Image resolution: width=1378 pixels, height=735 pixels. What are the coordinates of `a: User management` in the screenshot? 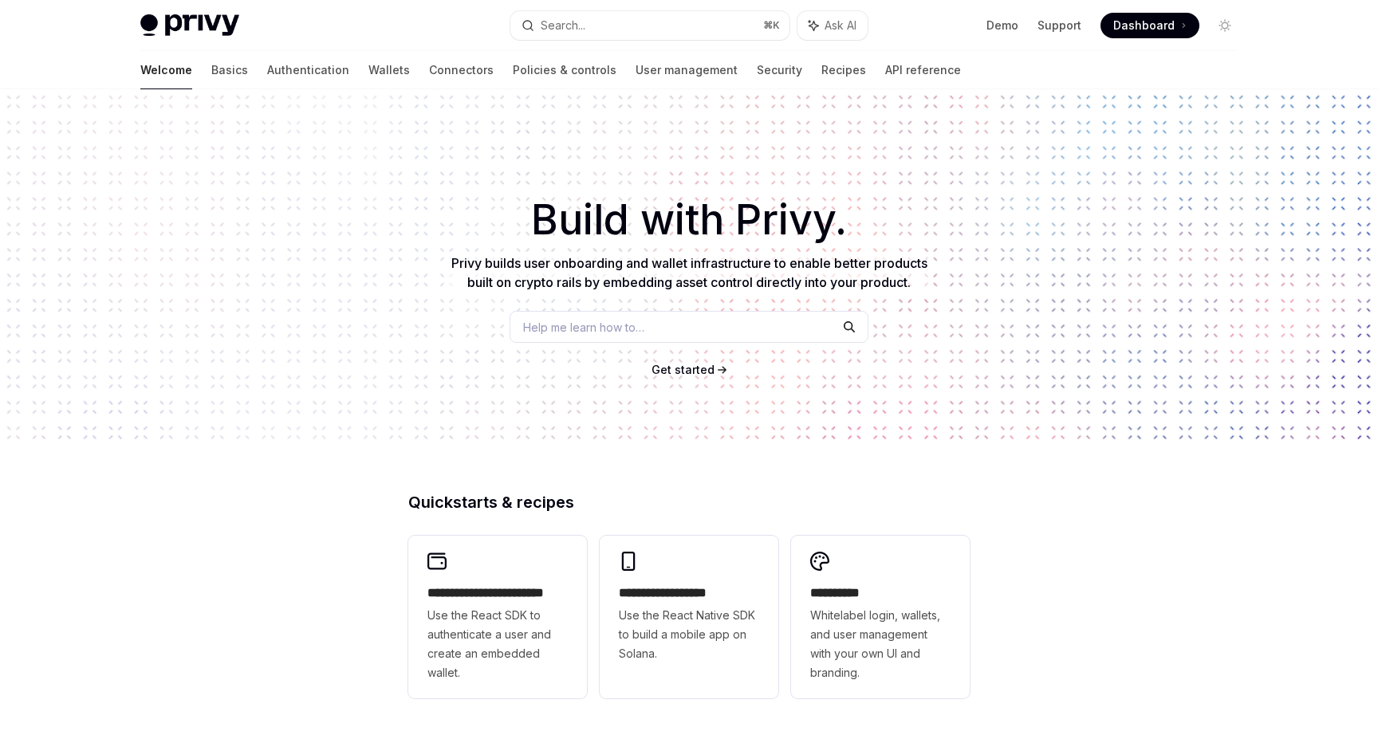 It's located at (687, 70).